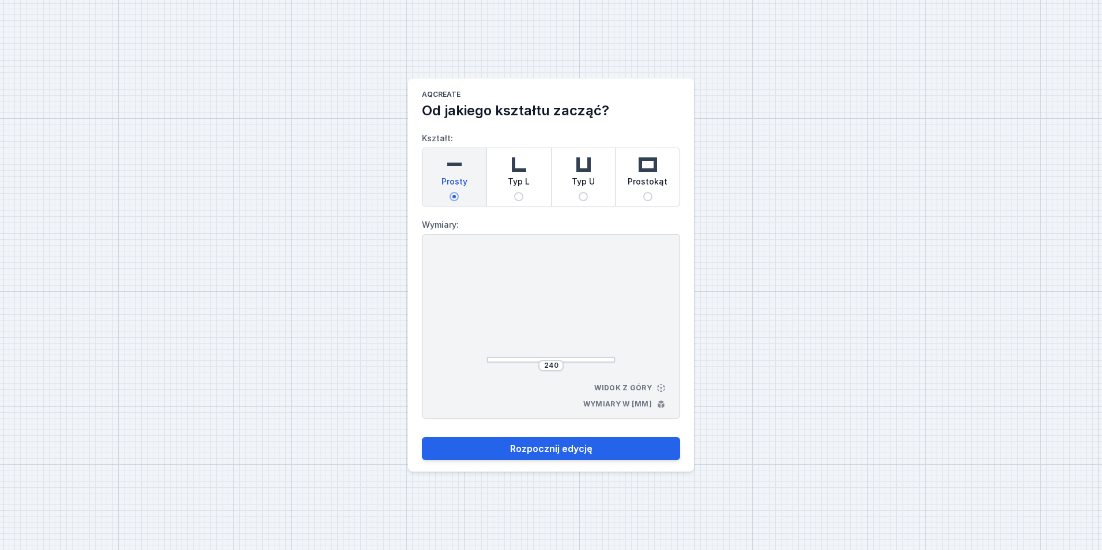 The width and height of the screenshot is (1102, 550). Describe the element at coordinates (583, 184) in the screenshot. I see `span: Typ U` at that location.